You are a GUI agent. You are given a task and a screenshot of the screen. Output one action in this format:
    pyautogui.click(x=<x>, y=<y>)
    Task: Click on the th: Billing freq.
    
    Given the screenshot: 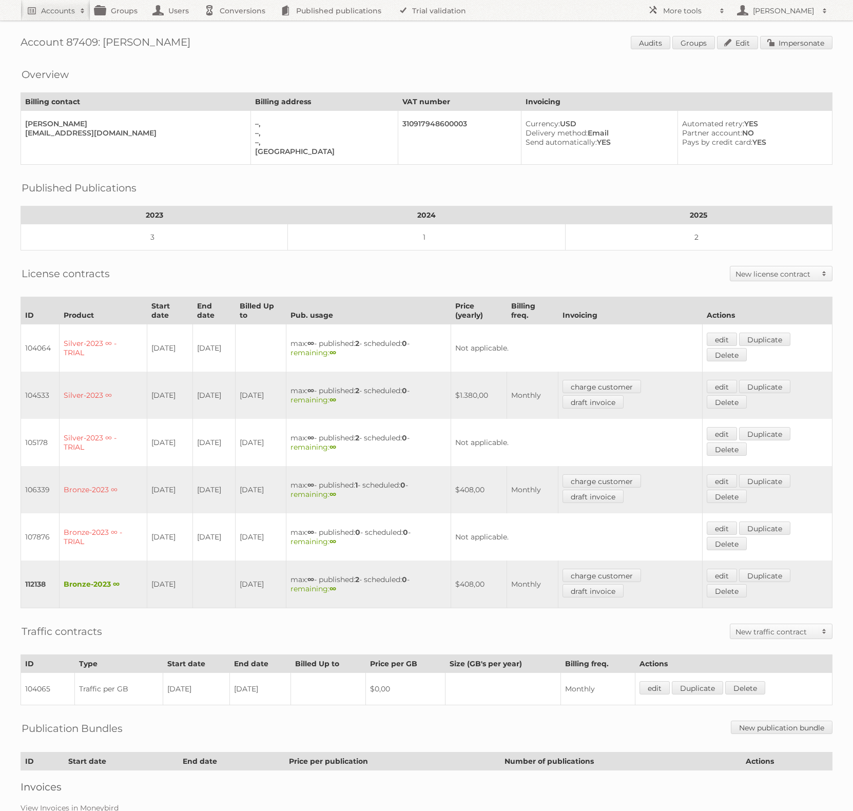 What is the action you would take?
    pyautogui.click(x=598, y=664)
    